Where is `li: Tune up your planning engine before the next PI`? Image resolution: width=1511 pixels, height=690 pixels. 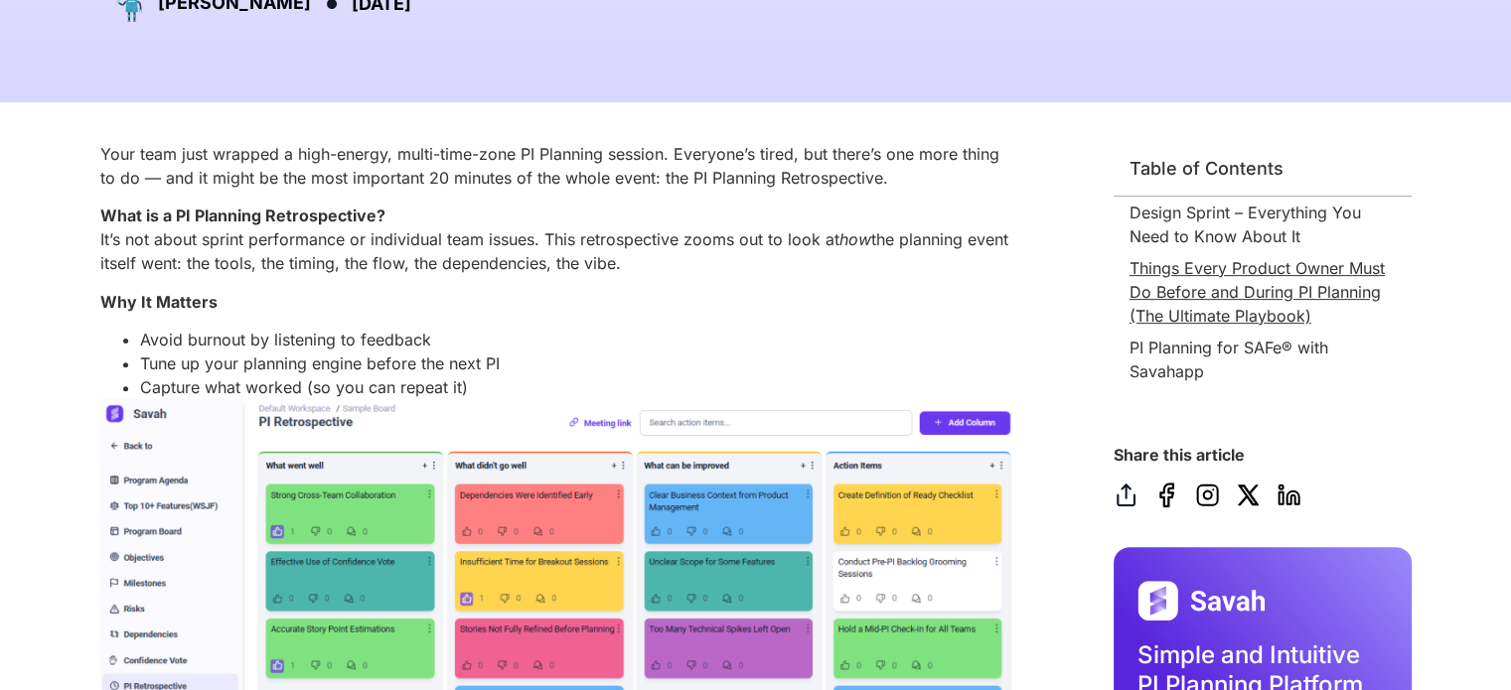 li: Tune up your planning engine before the next PI is located at coordinates (577, 363).